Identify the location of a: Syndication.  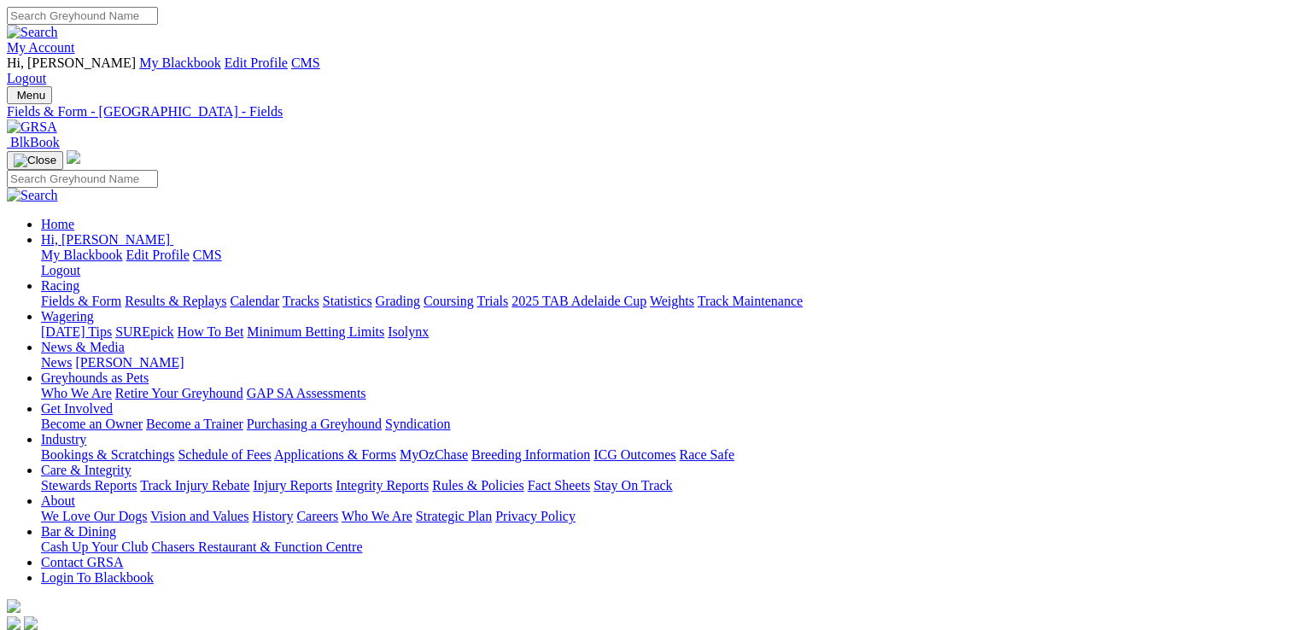
(417, 423).